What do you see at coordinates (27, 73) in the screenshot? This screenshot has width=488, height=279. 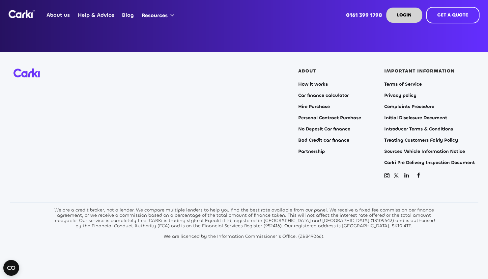 I see `img: Carki logo` at bounding box center [27, 73].